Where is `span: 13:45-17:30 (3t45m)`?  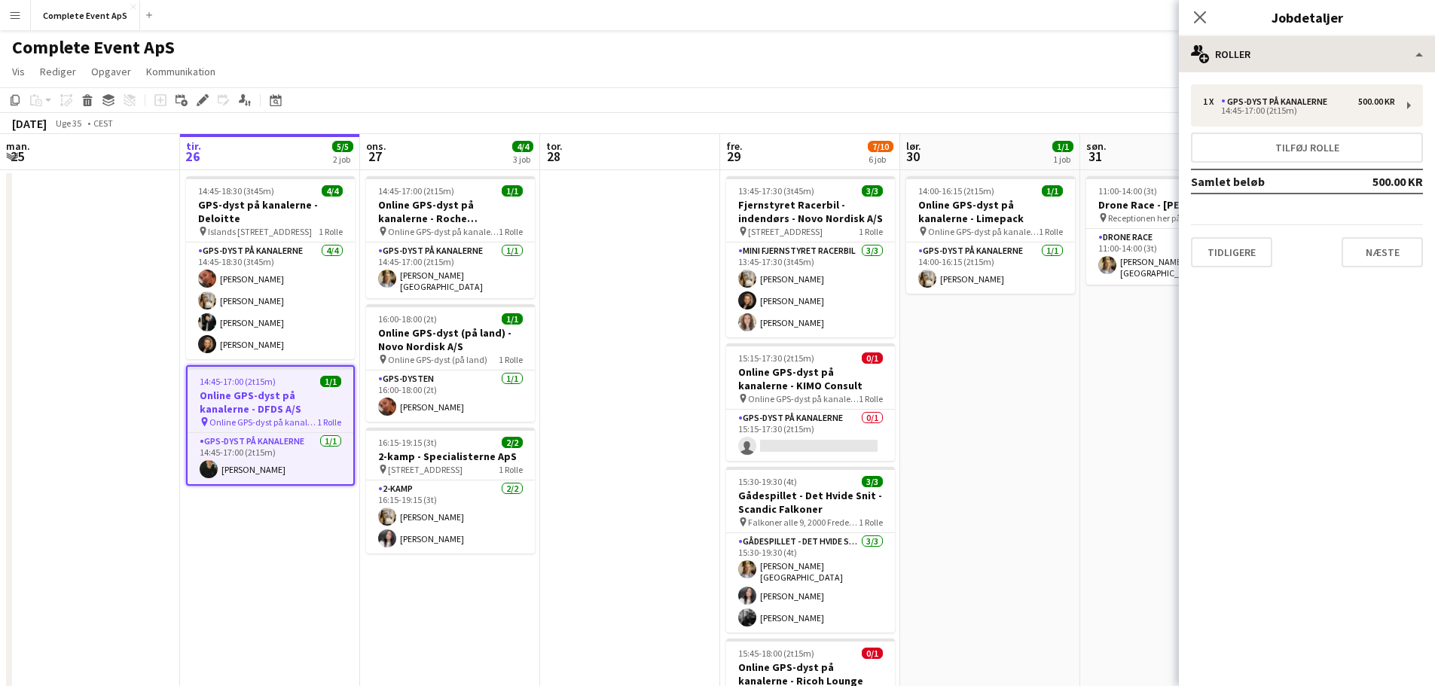 span: 13:45-17:30 (3t45m) is located at coordinates (776, 191).